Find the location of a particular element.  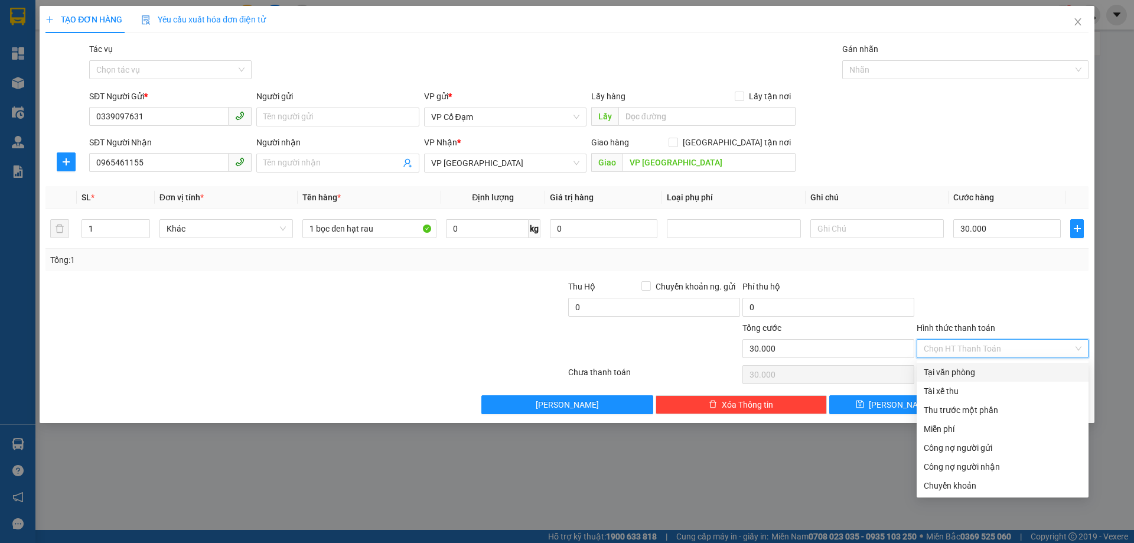

div: VP gửi is located at coordinates (505, 96).